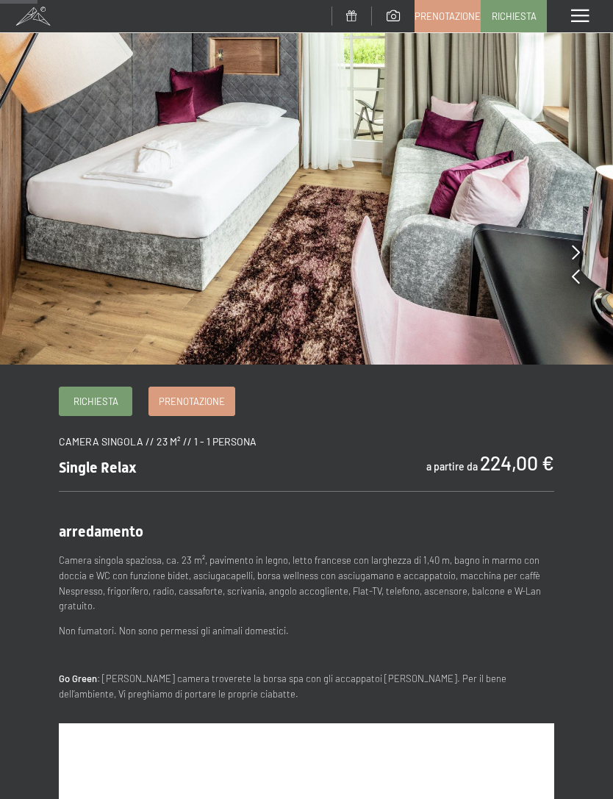 The image size is (613, 799). I want to click on p: Camera singola spaziosa, ca. 23 m², pavimento in legno, letto francese con larghezza di 1,40 m, b..., so click(306, 583).